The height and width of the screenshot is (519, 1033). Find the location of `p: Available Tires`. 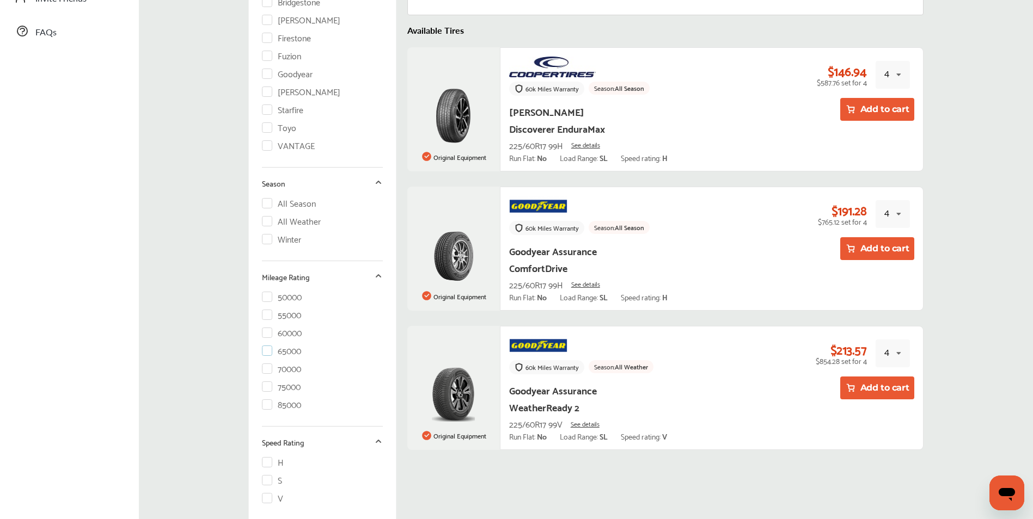

p: Available Tires is located at coordinates (665, 30).